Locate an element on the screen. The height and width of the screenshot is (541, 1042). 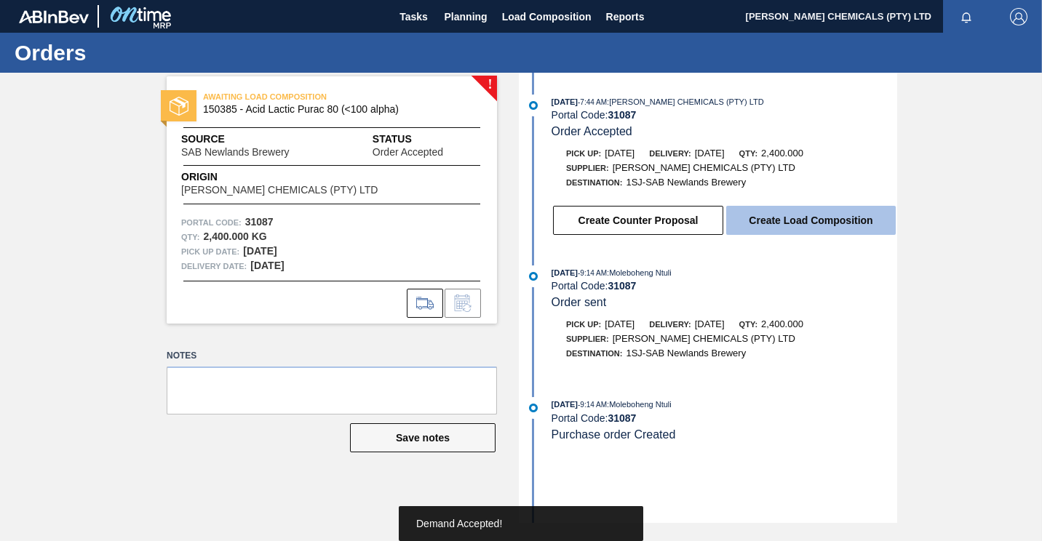
span: AWAITING LOAD COMPOSITION is located at coordinates (305, 97).